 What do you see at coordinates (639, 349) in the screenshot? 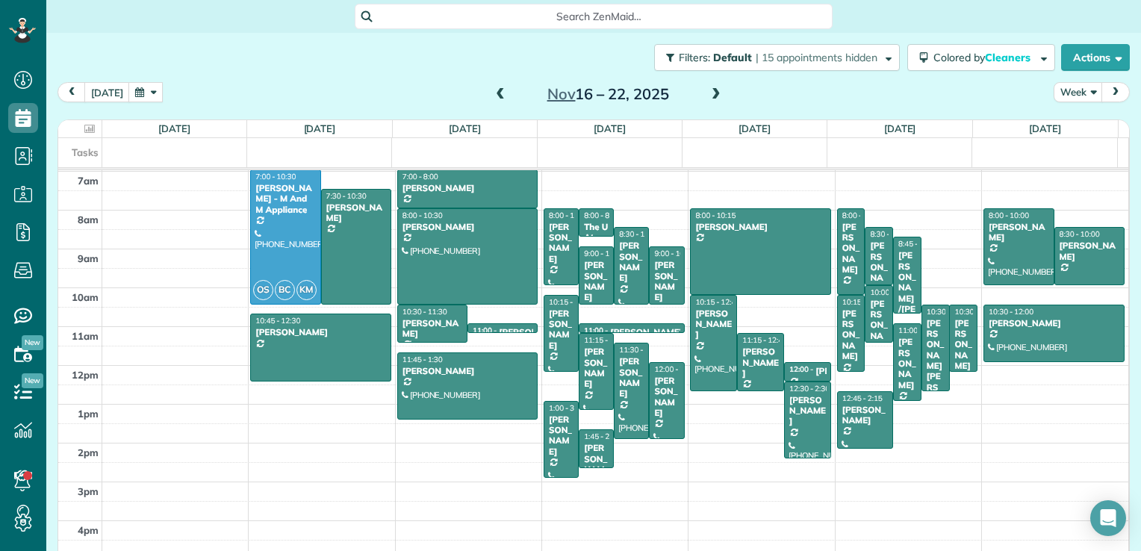
I see `span: 11:30 - 2:00` at bounding box center [639, 349].